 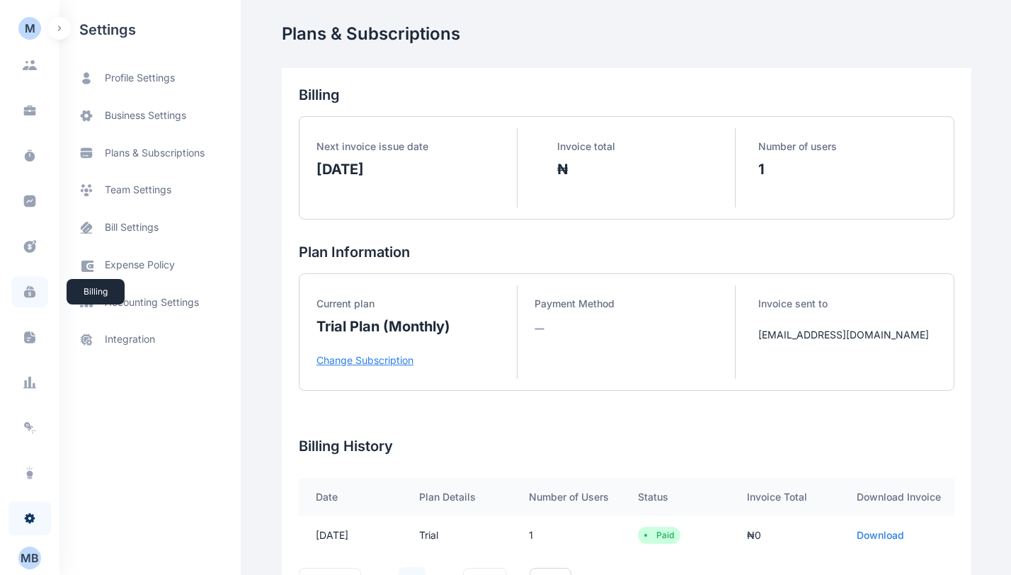 I want to click on span: team settings, so click(x=138, y=190).